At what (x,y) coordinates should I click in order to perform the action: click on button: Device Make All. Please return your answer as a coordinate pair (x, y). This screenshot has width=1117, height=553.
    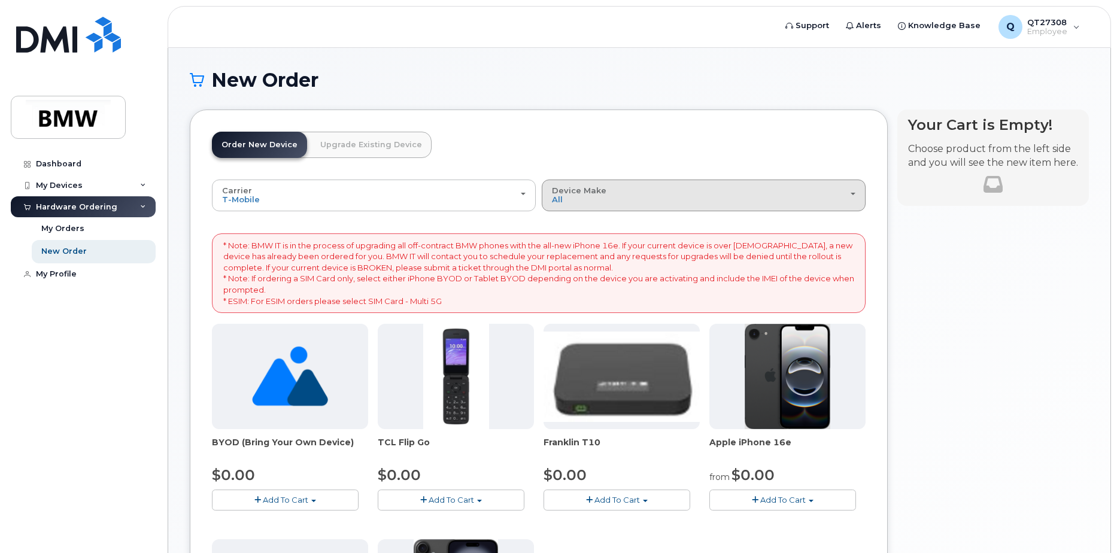
    Looking at the image, I should click on (704, 195).